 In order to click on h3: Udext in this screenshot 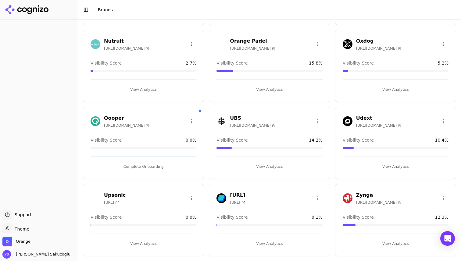, I will do `click(379, 118)`.